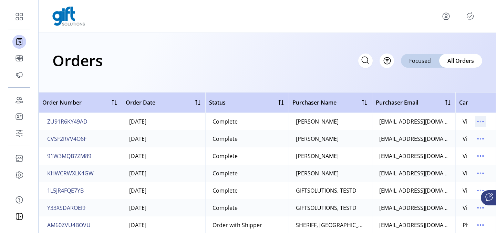 Image resolution: width=496 pixels, height=233 pixels. I want to click on h1: Orders, so click(78, 60).